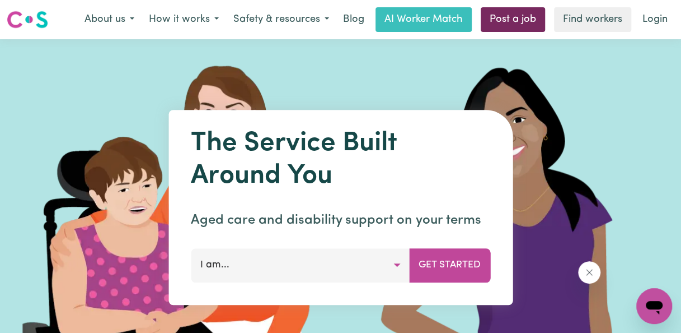  I want to click on a: Post a job, so click(513, 20).